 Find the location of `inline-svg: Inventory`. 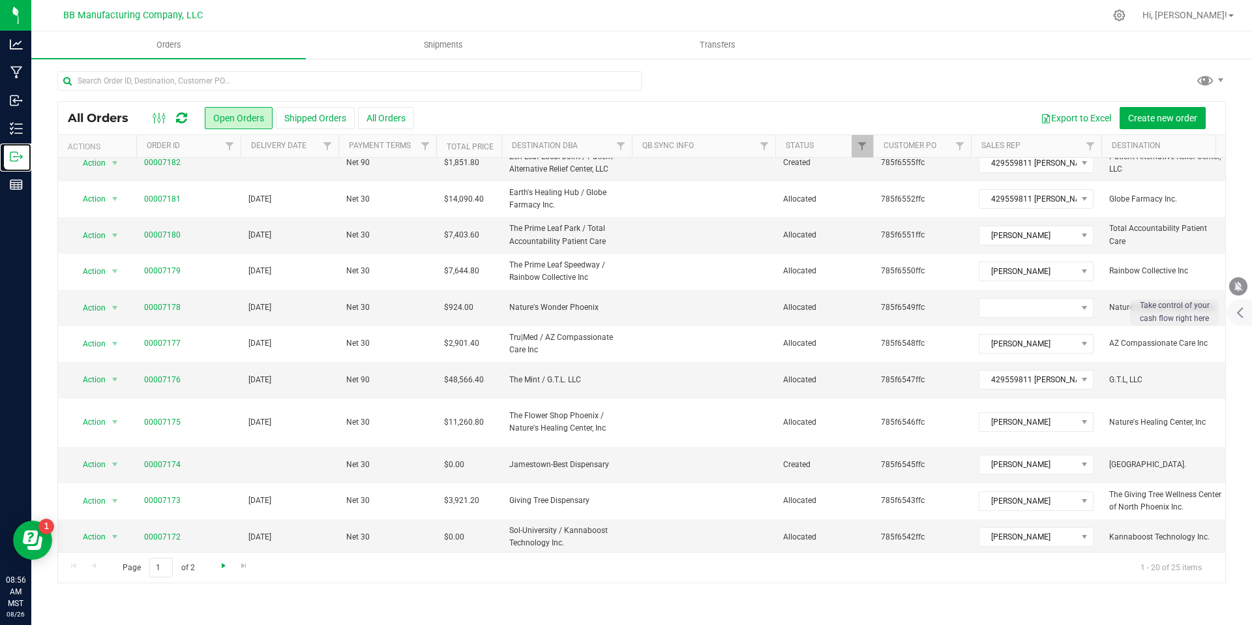

inline-svg: Inventory is located at coordinates (16, 128).